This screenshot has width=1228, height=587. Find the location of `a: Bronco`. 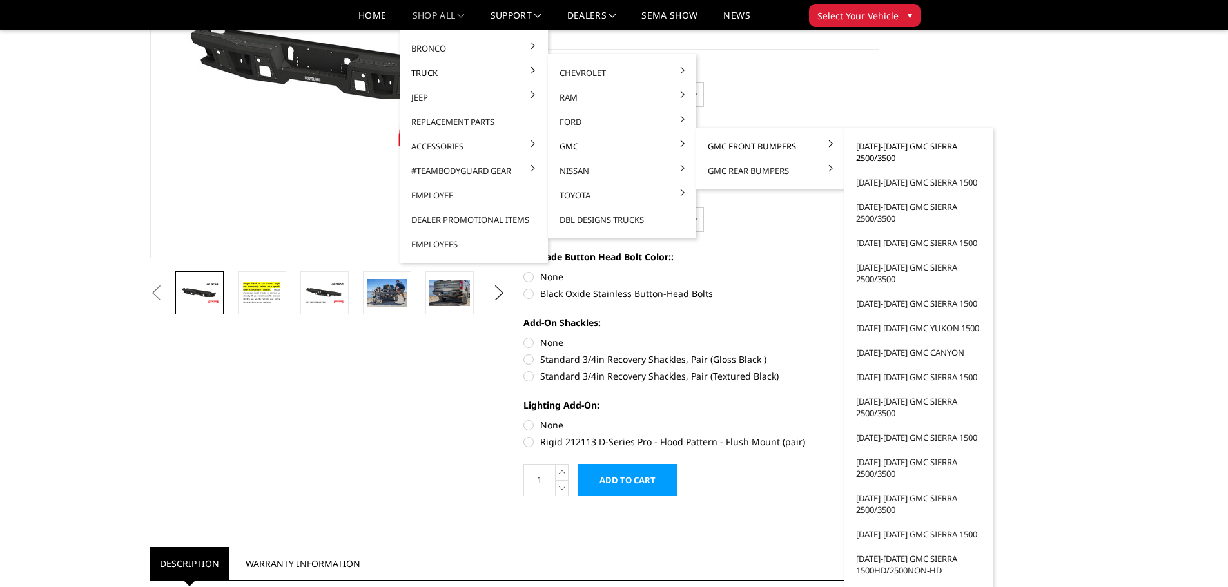

a: Bronco is located at coordinates (474, 48).